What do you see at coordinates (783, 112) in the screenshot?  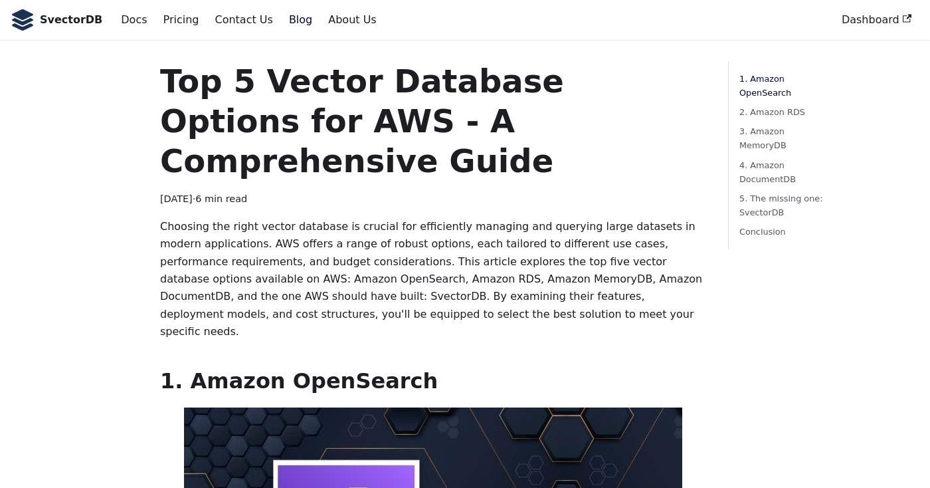 I see `a: 2. Amazon RDS` at bounding box center [783, 112].